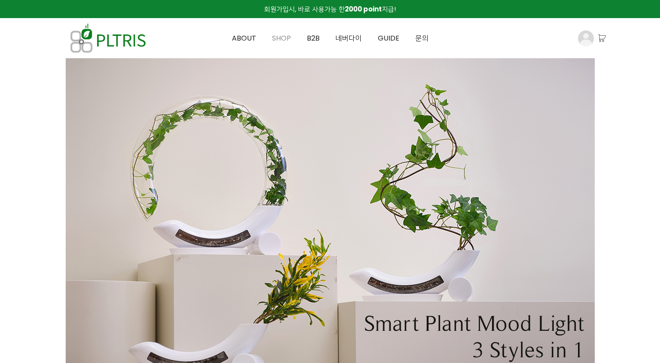 Image resolution: width=660 pixels, height=363 pixels. Describe the element at coordinates (330, 9) in the screenshot. I see `span: 회원가입시, 바로 사용가능 한 지급!` at that location.